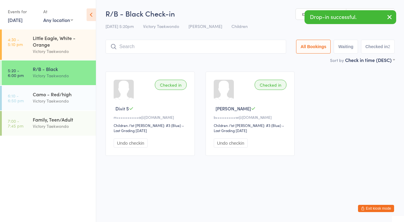 The width and height of the screenshot is (404, 222). I want to click on div: Any location, so click(58, 20).